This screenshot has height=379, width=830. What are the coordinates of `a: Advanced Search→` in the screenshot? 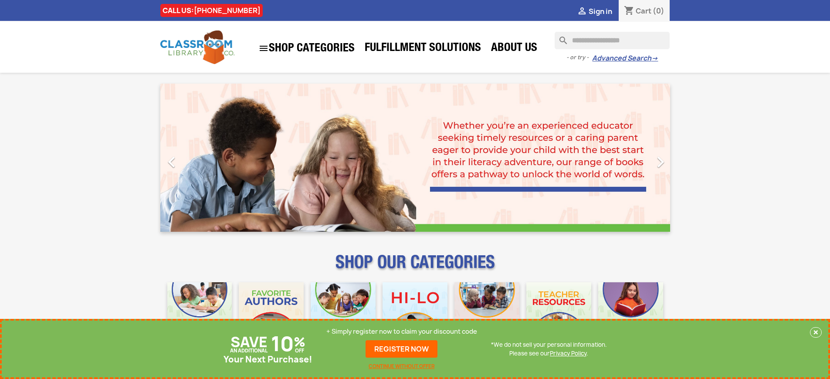 It's located at (624, 58).